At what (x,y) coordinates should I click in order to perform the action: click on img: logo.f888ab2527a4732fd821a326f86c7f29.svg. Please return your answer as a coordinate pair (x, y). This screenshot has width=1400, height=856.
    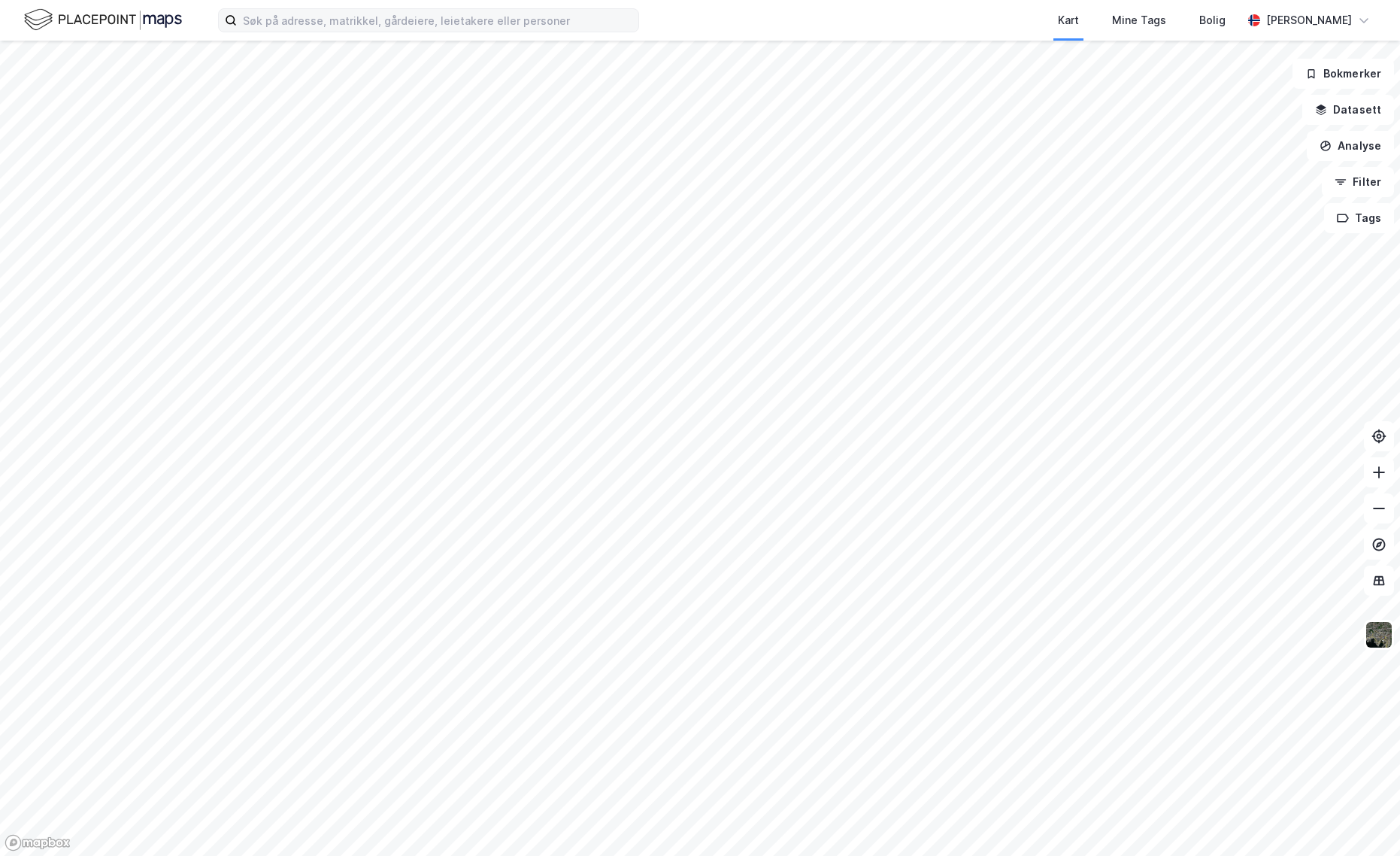
    Looking at the image, I should click on (103, 20).